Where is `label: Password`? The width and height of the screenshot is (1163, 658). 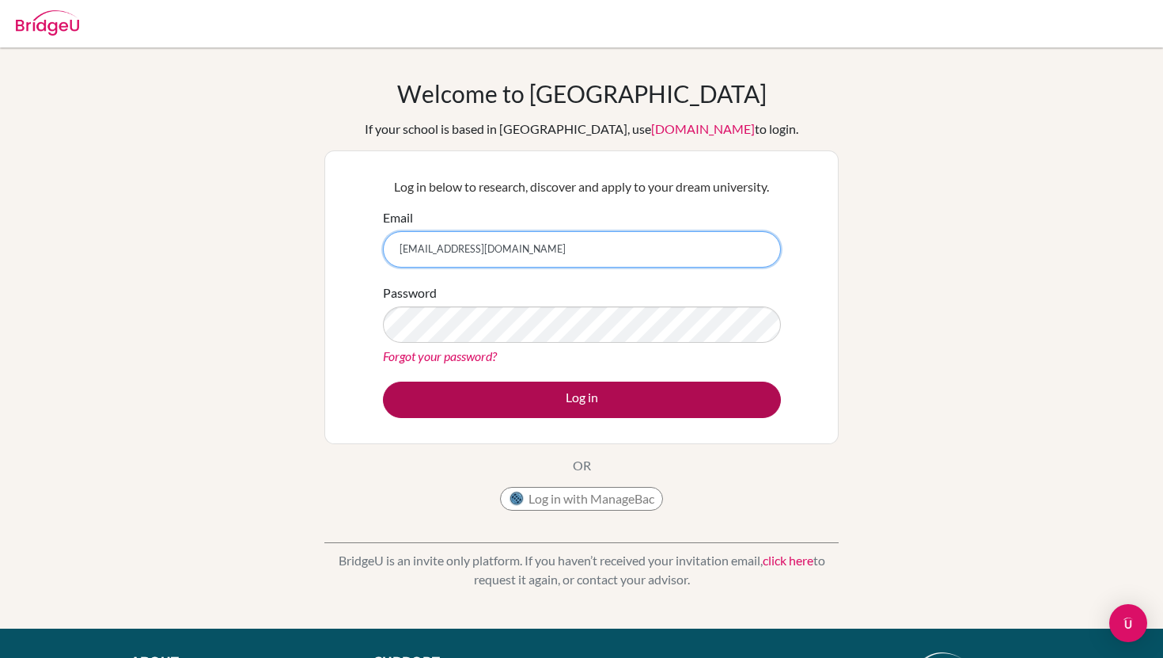 label: Password is located at coordinates (410, 293).